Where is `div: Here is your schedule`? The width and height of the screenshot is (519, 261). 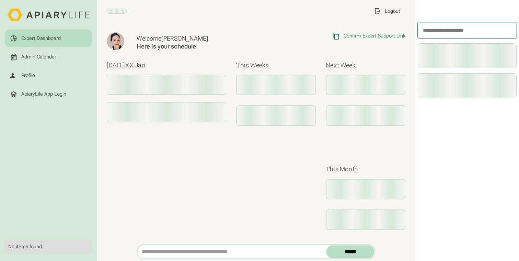
div: Here is your schedule is located at coordinates (203, 46).